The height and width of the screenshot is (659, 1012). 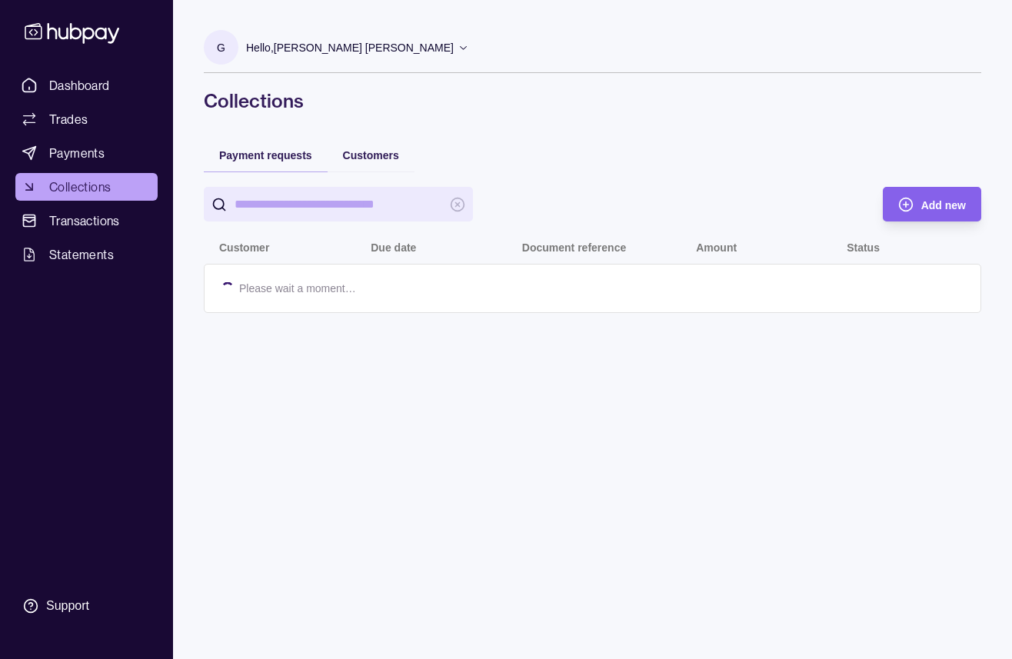 I want to click on a: Dashboard, so click(x=86, y=85).